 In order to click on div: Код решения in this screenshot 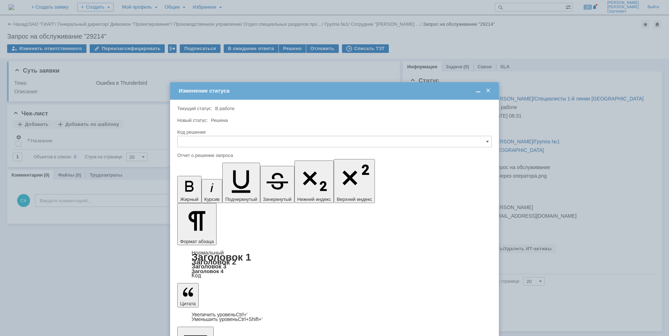, I will do `click(334, 132)`.